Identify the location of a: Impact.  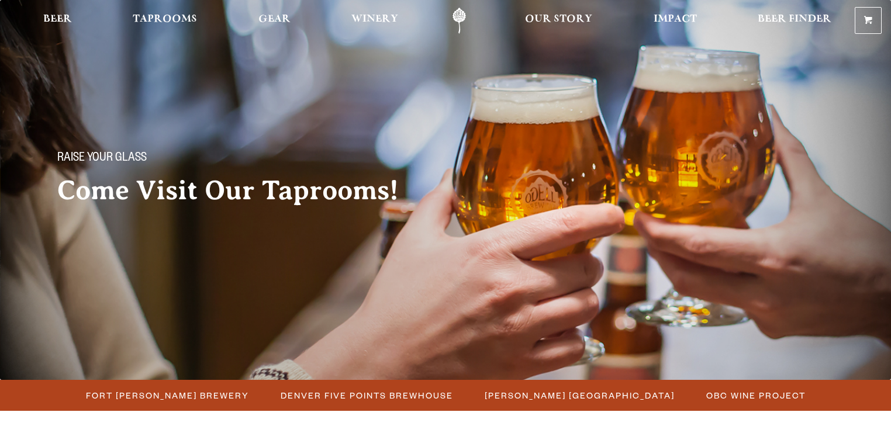
(675, 20).